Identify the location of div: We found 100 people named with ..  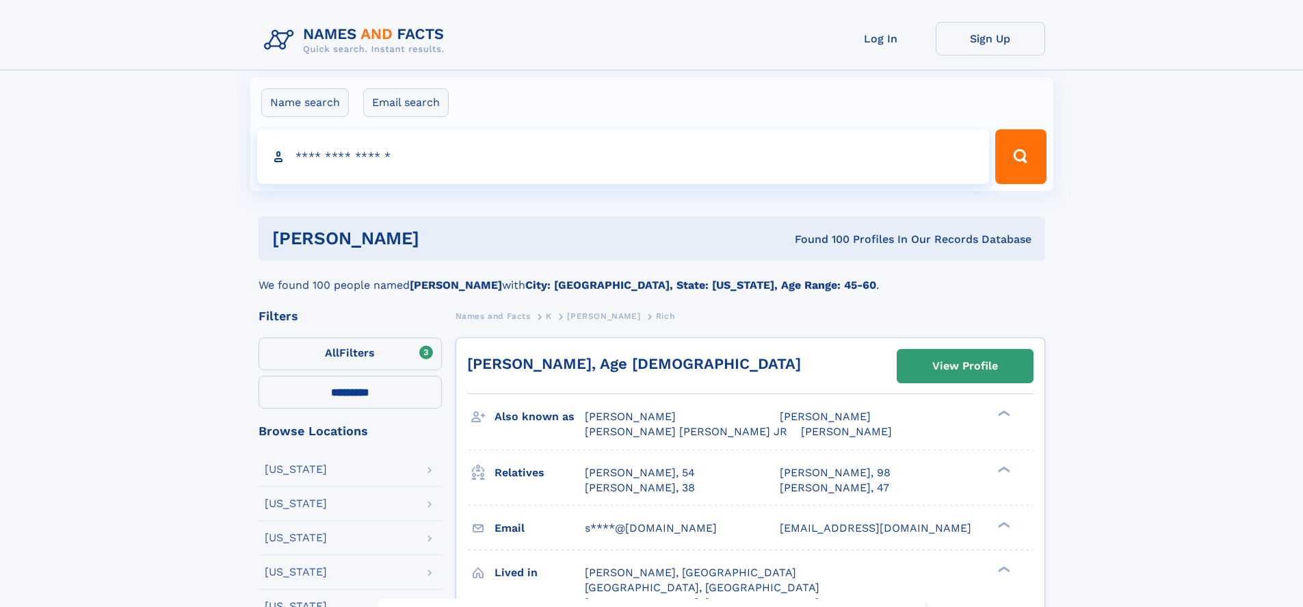
(652, 277).